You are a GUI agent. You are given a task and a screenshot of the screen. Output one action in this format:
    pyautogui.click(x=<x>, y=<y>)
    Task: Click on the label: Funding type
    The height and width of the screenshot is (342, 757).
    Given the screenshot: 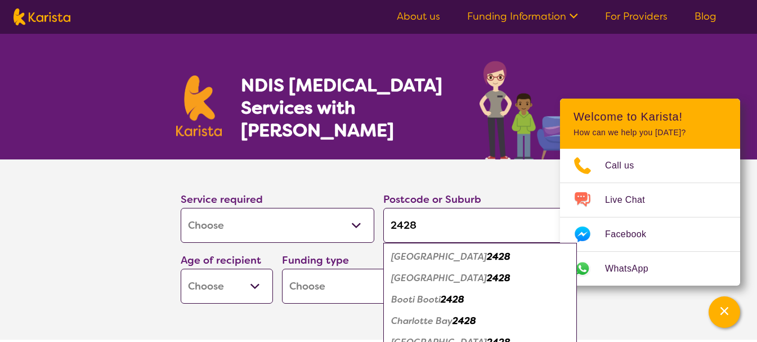 What is the action you would take?
    pyautogui.click(x=315, y=260)
    